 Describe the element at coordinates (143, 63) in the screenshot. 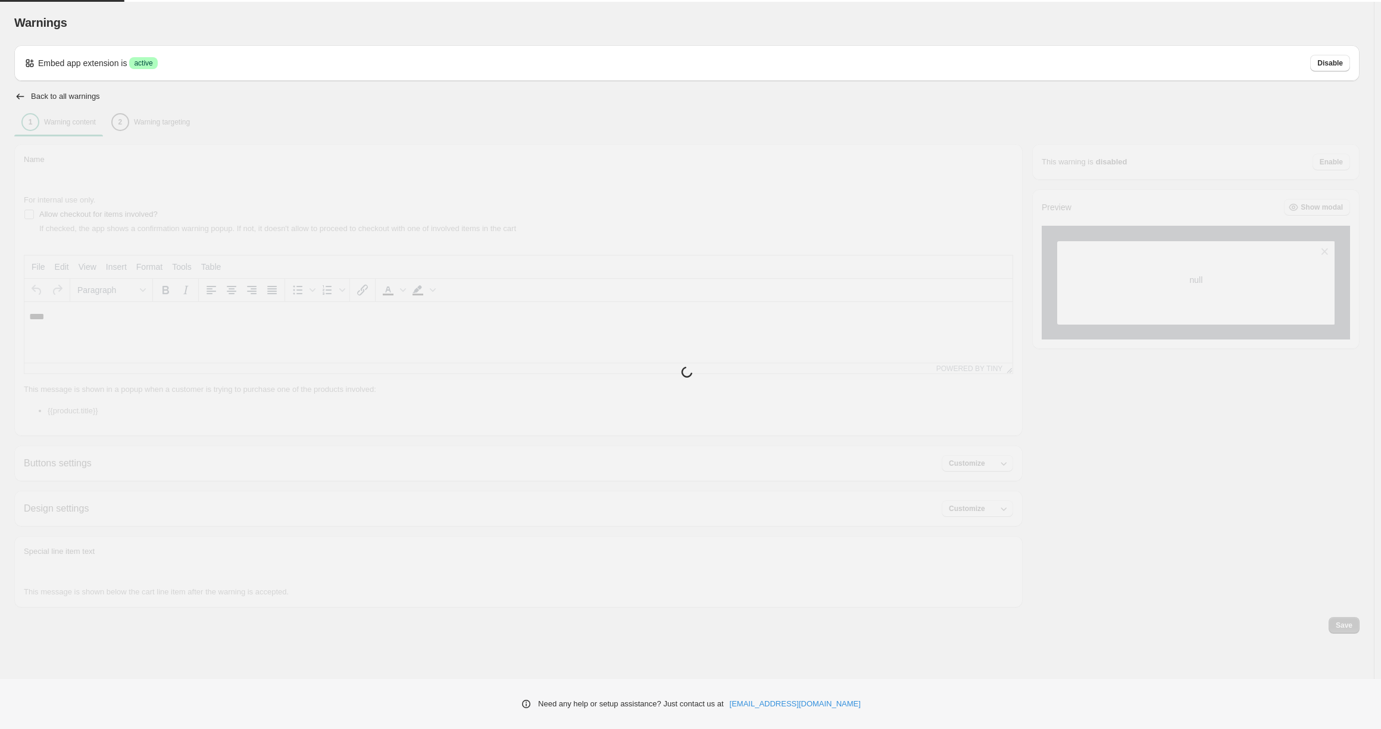

I see `span: active` at that location.